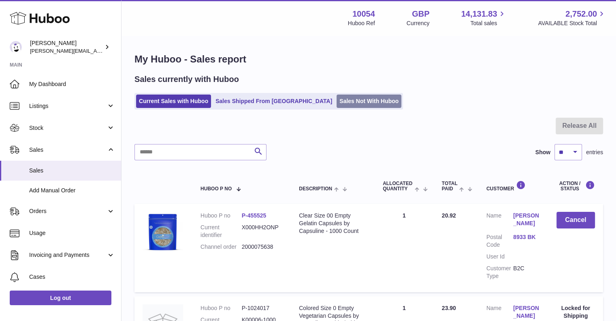  Describe the element at coordinates (173, 101) in the screenshot. I see `a: Current Sales with Huboo` at that location.